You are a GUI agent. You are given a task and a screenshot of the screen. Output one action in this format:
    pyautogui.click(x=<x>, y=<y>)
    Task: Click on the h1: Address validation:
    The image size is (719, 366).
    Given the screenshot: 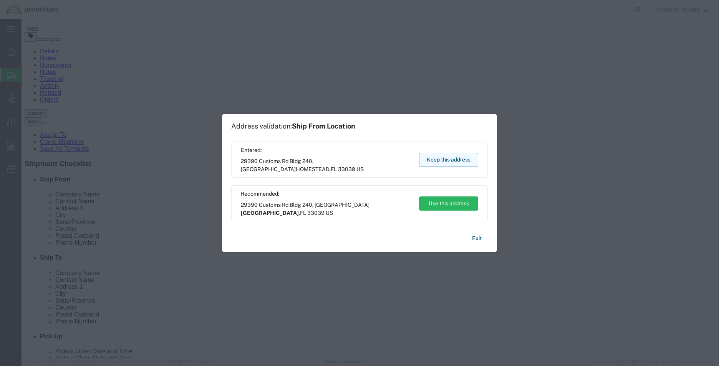 What is the action you would take?
    pyautogui.click(x=293, y=126)
    